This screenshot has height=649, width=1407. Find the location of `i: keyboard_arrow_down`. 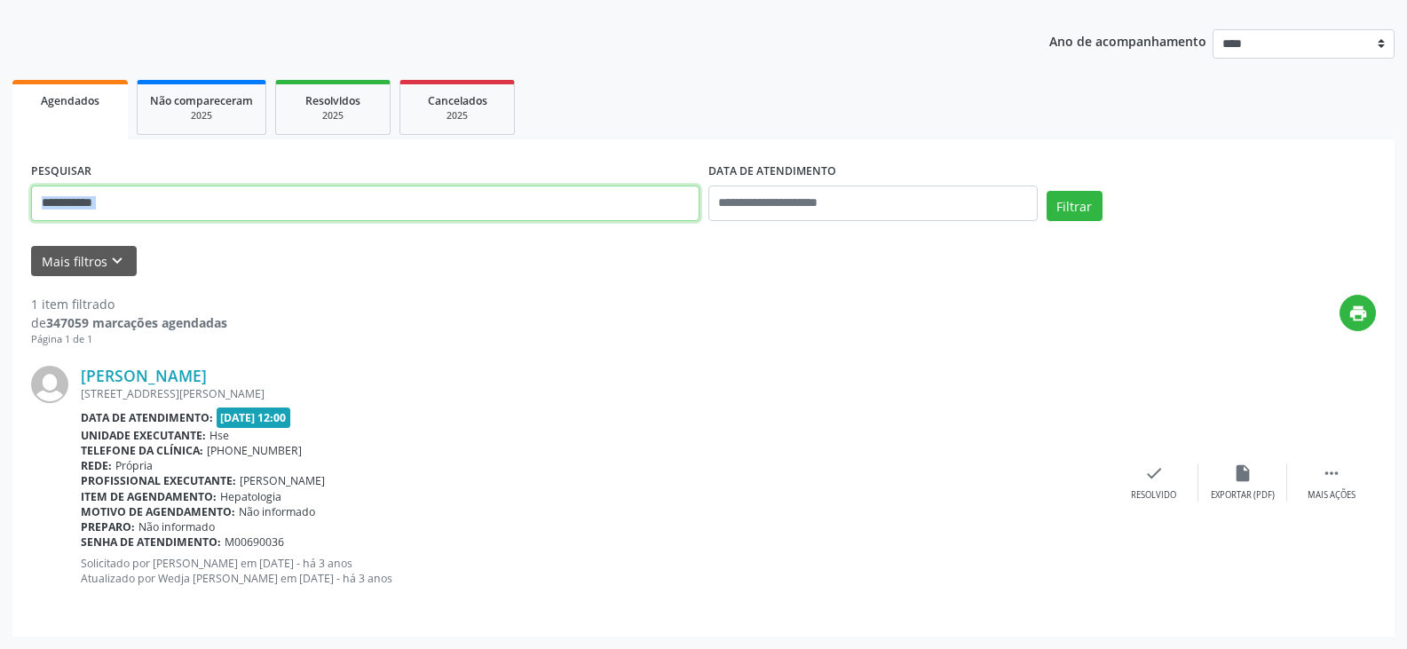

i: keyboard_arrow_down is located at coordinates (117, 261).